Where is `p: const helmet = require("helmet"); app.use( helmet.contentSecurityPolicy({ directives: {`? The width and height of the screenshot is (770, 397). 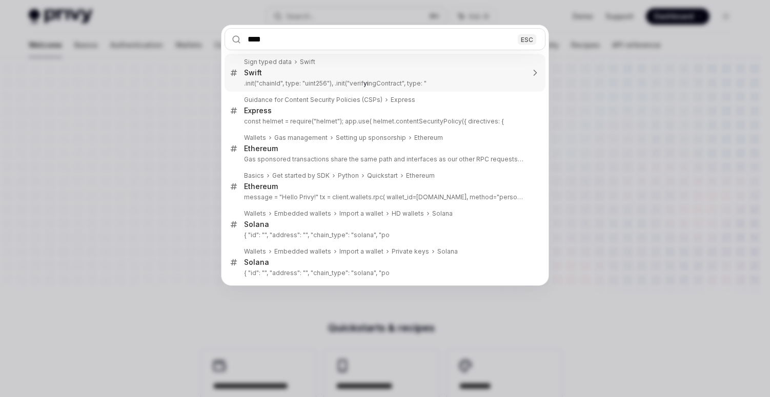 p: const helmet = require("helmet"); app.use( helmet.contentSecurityPolicy({ directives: { is located at coordinates (384, 122).